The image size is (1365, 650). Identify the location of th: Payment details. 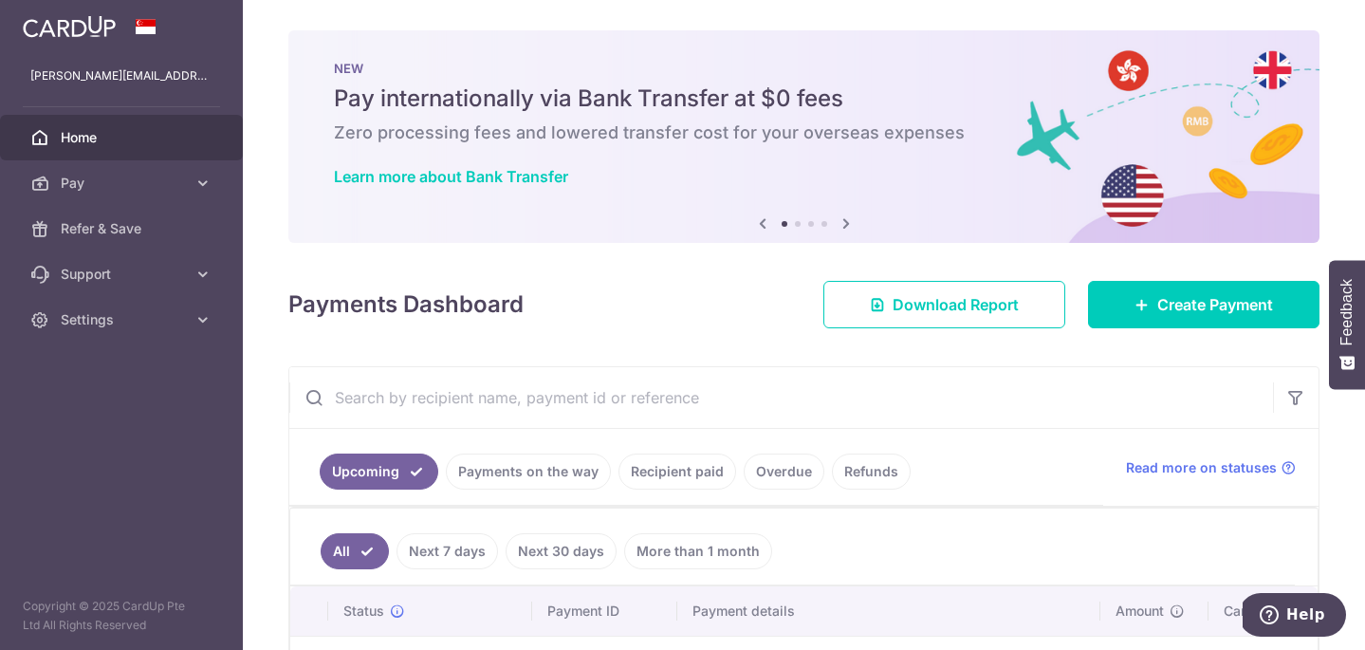
(889, 611).